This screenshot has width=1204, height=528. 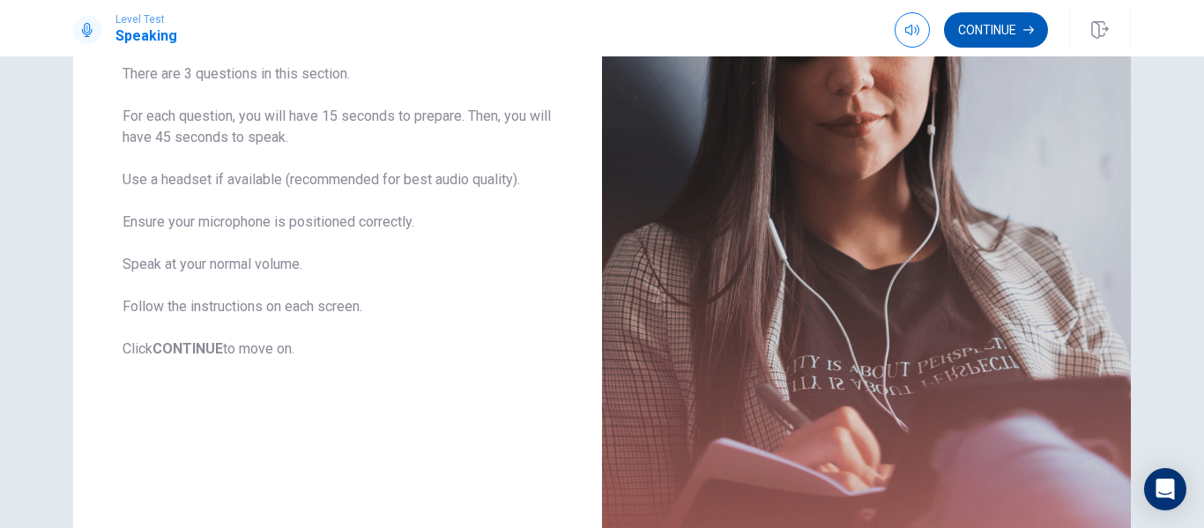 I want to click on span: Level Test, so click(x=146, y=19).